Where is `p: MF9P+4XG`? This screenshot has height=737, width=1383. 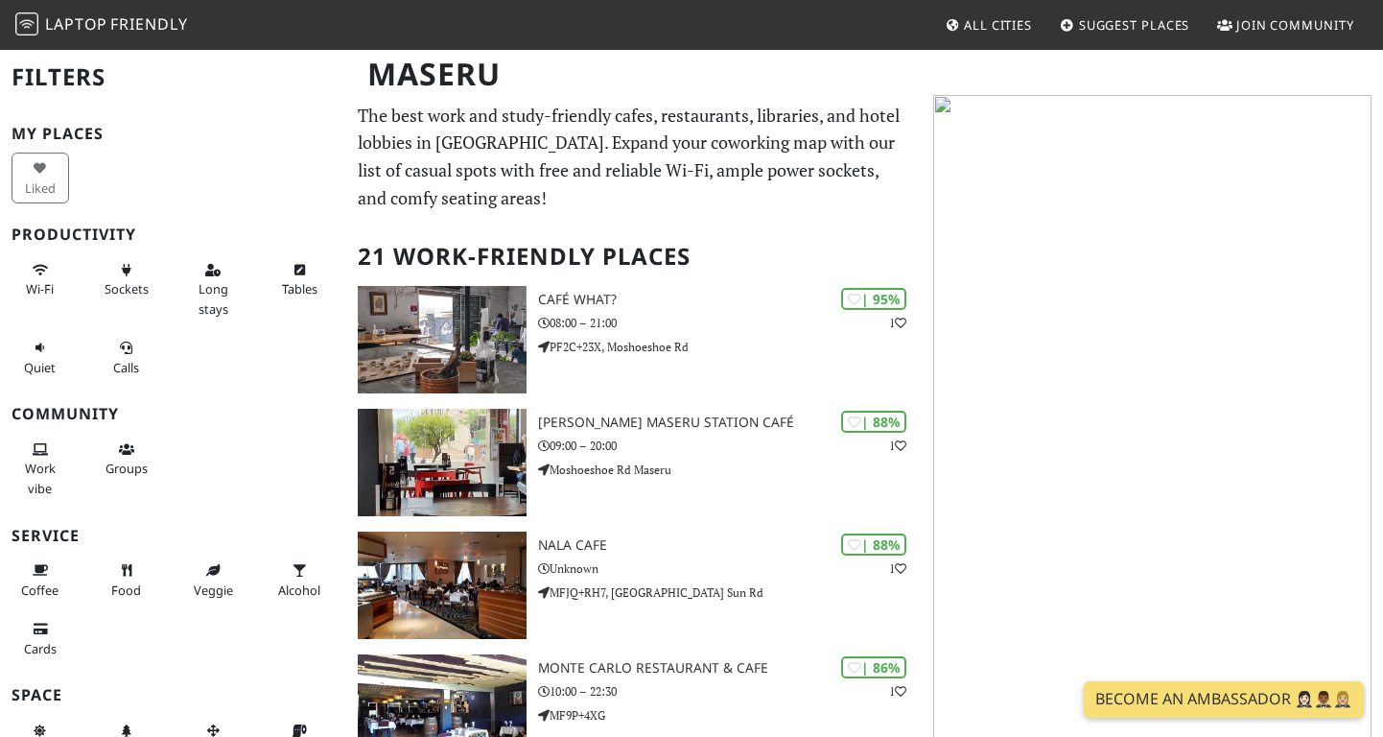
p: MF9P+4XG is located at coordinates (730, 715).